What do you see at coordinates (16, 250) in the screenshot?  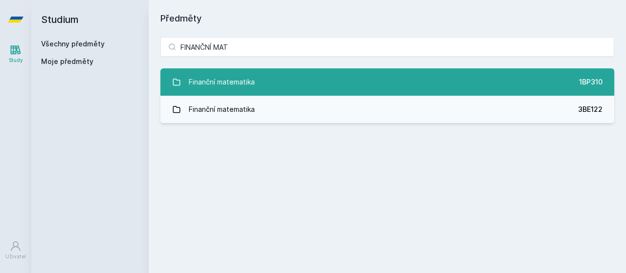 I see `a: Uživatel` at bounding box center [16, 250].